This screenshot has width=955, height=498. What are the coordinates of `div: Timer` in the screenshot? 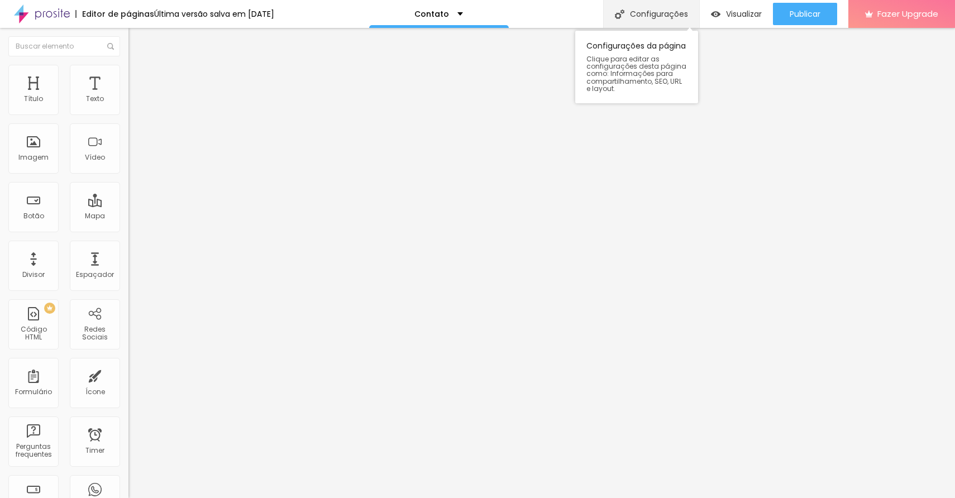 It's located at (95, 451).